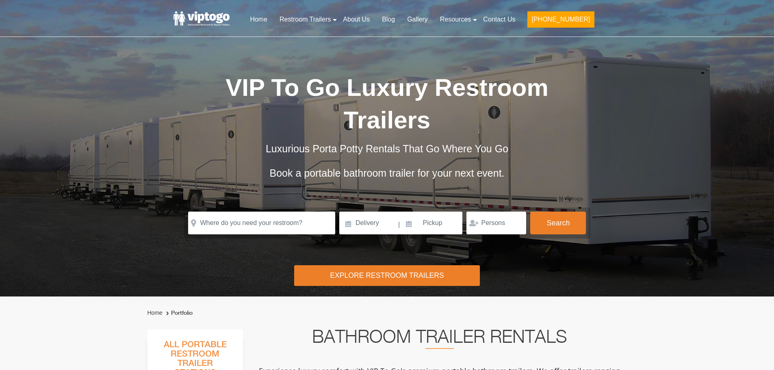 This screenshot has height=370, width=774. I want to click on span: Book a portable bathroom trailer for your next event., so click(387, 173).